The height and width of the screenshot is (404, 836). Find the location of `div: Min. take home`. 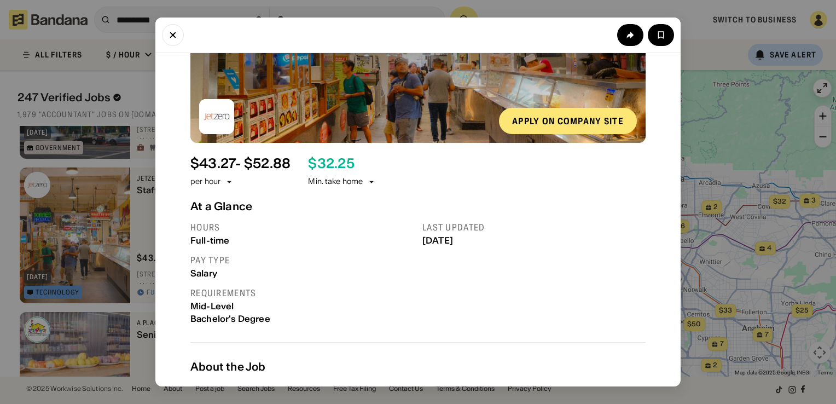

div: Min. take home is located at coordinates (342, 182).